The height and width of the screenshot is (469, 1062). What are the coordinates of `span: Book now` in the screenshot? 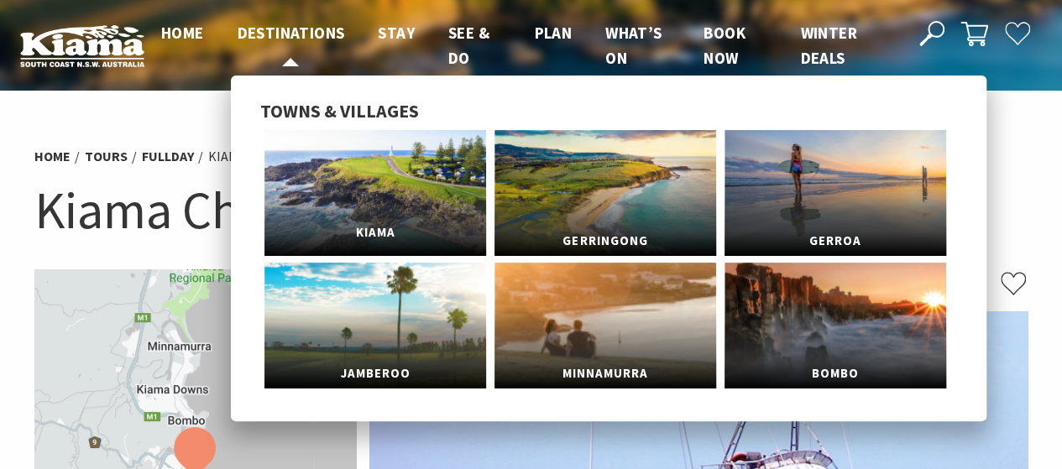 It's located at (725, 45).